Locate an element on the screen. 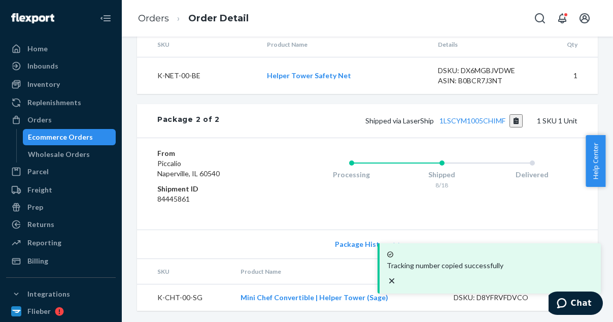 Image resolution: width=613 pixels, height=322 pixels. a: Flieber is located at coordinates (61, 311).